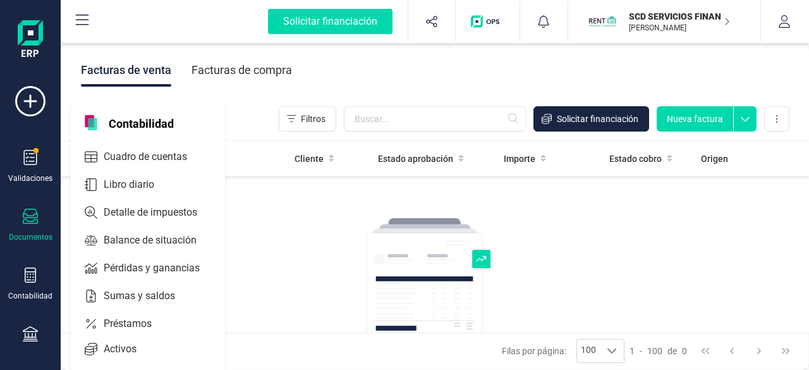 The image size is (809, 370). I want to click on span: Estado cobro, so click(635, 159).